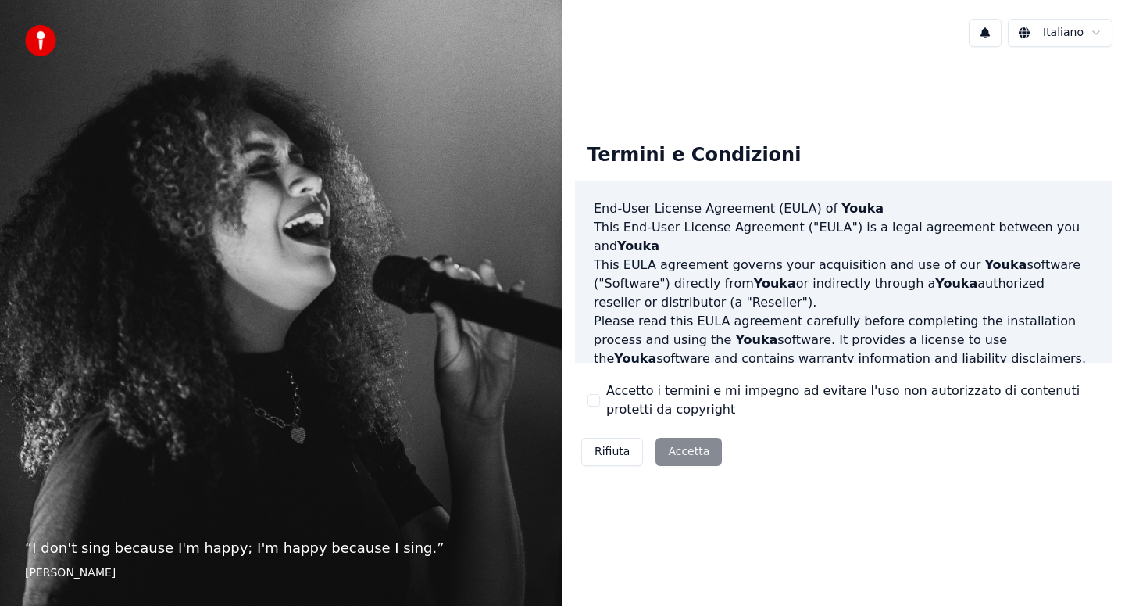 Image resolution: width=1125 pixels, height=606 pixels. What do you see at coordinates (844, 340) in the screenshot?
I see `p: Please read this EULA agreement carefully before completing the installation process and using th...` at bounding box center [844, 340].